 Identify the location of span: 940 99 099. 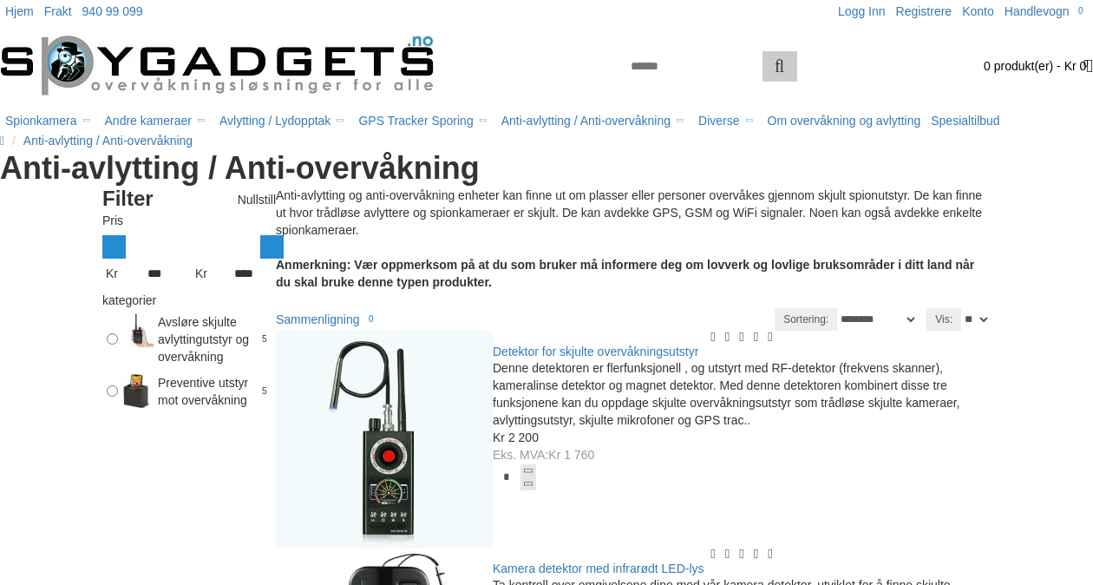
(113, 11).